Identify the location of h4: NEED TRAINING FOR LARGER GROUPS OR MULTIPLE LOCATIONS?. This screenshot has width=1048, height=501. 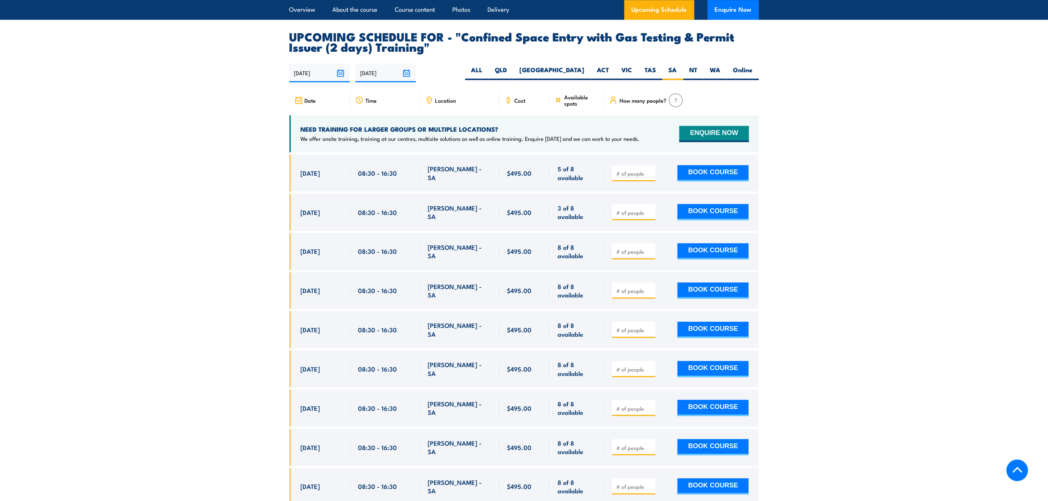
(470, 129).